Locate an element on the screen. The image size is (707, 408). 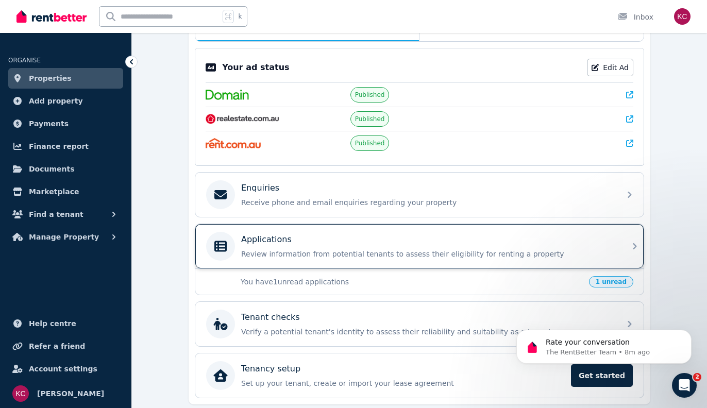
span: 2 is located at coordinates (697, 377).